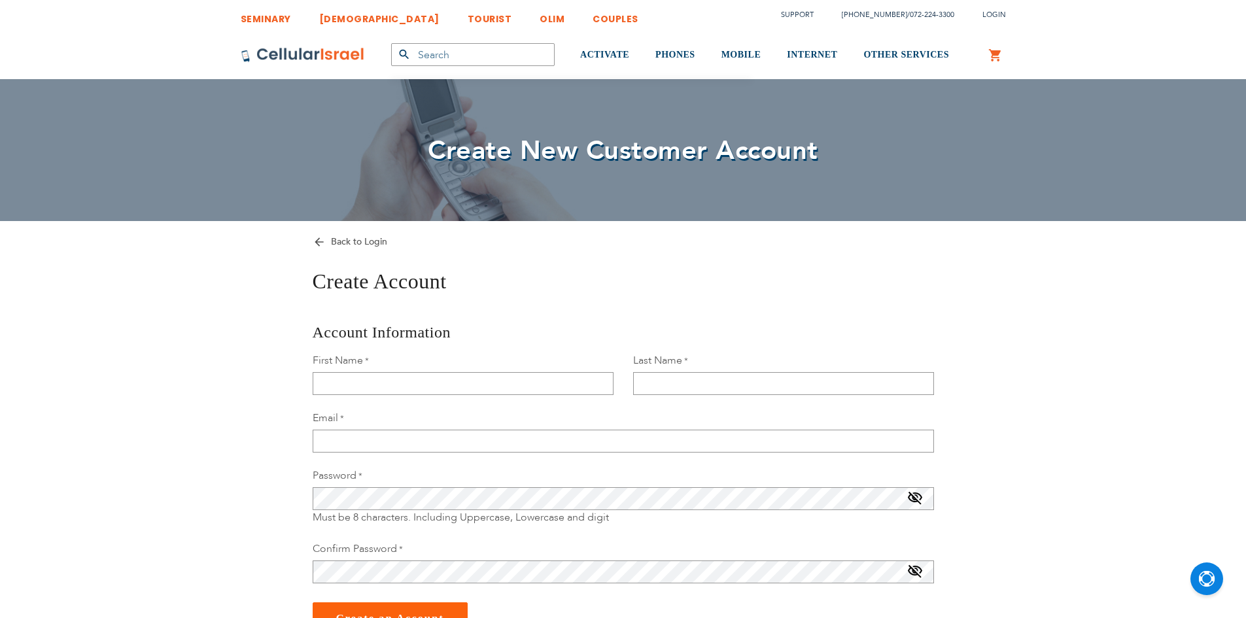  What do you see at coordinates (906, 54) in the screenshot?
I see `span: OTHER SERVICES` at bounding box center [906, 54].